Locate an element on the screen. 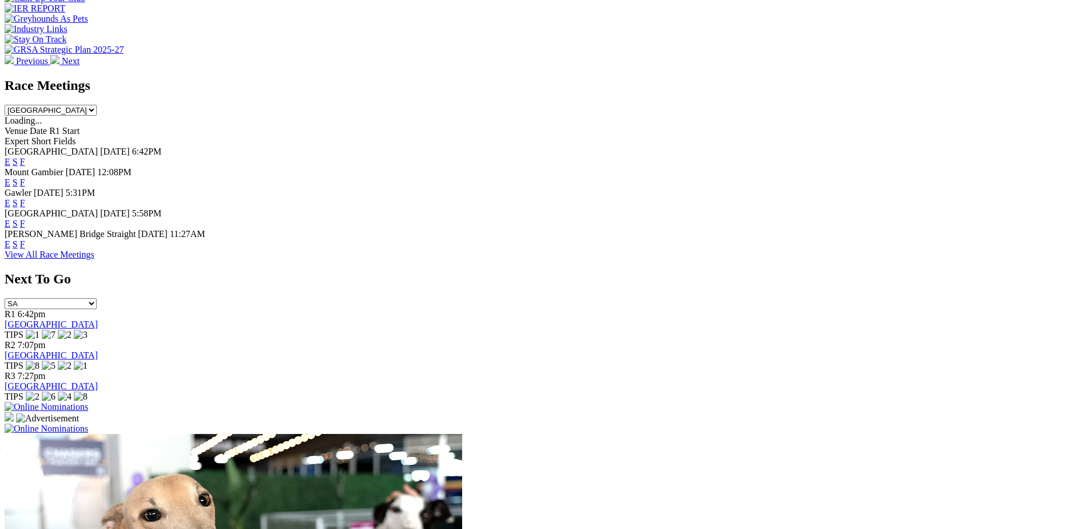 Image resolution: width=1085 pixels, height=529 pixels. span: R3 is located at coordinates (10, 375).